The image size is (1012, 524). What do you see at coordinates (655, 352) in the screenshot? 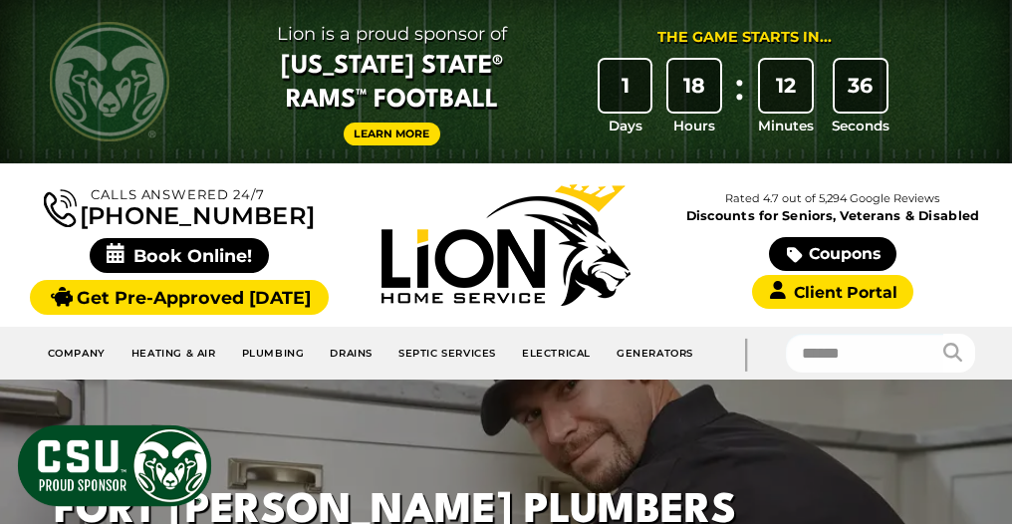
I see `a: Generators` at bounding box center [655, 352].